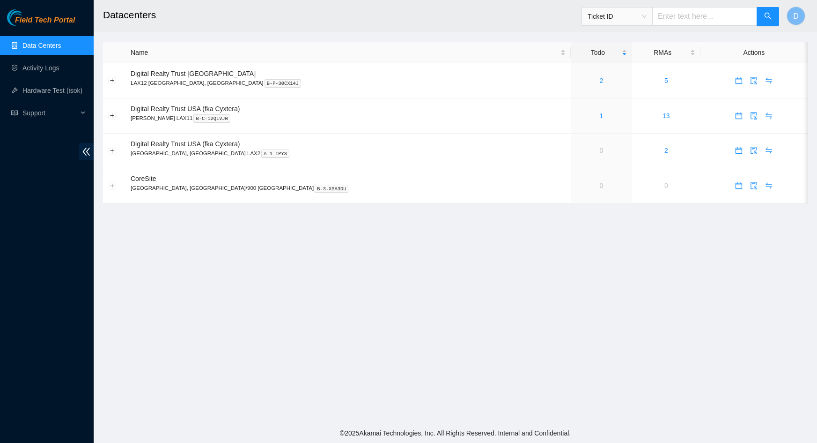 The width and height of the screenshot is (817, 443). What do you see at coordinates (617, 16) in the screenshot?
I see `span: Ticket ID` at bounding box center [617, 16].